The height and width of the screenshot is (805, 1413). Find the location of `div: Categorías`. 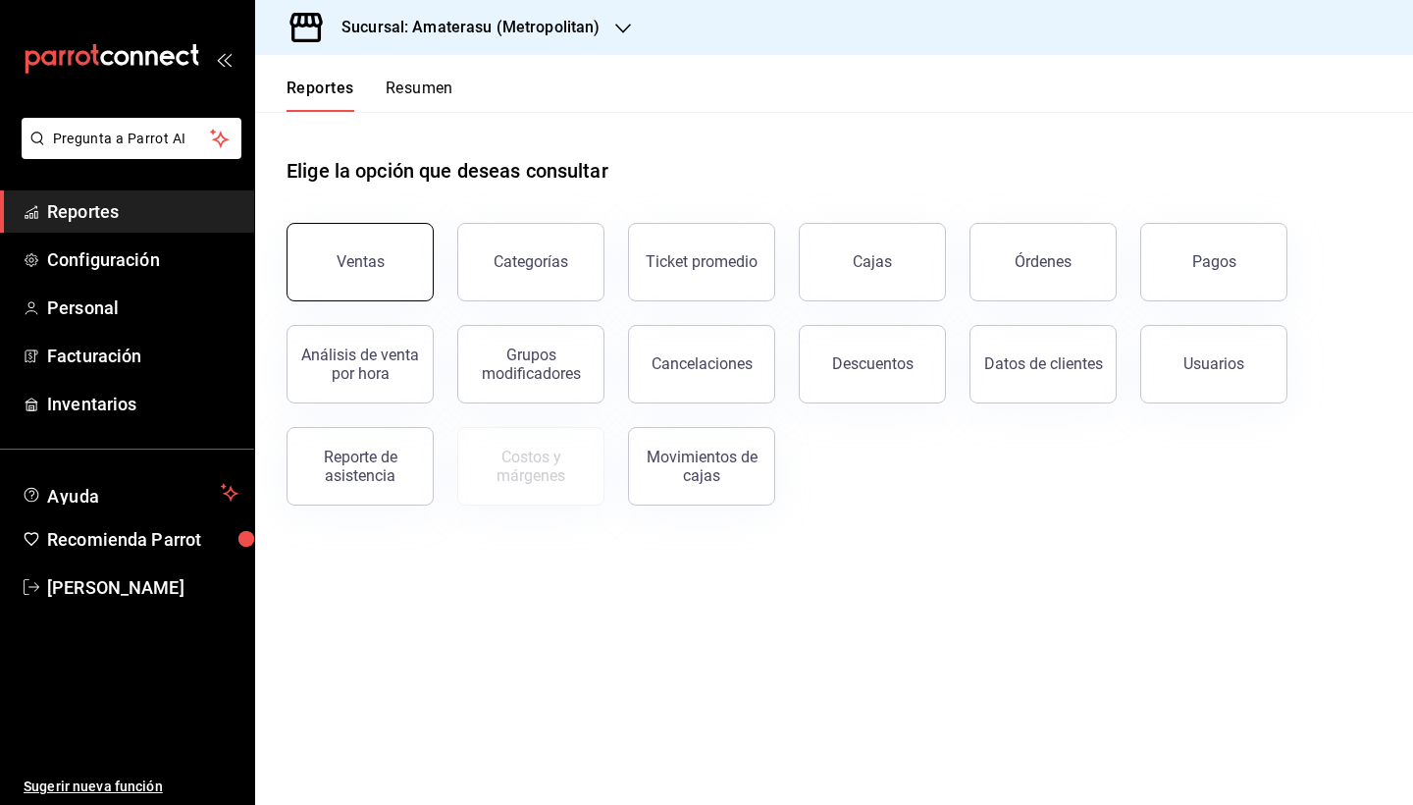

div: Categorías is located at coordinates (531, 261).